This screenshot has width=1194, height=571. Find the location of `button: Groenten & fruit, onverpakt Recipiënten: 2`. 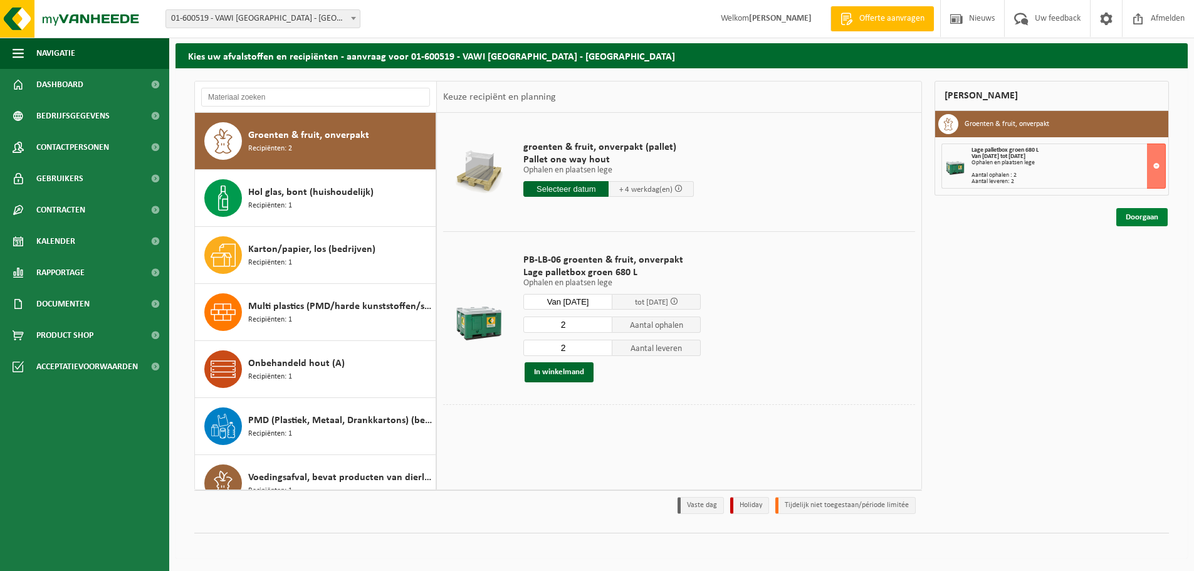

button: Groenten & fruit, onverpakt Recipiënten: 2 is located at coordinates (315, 141).